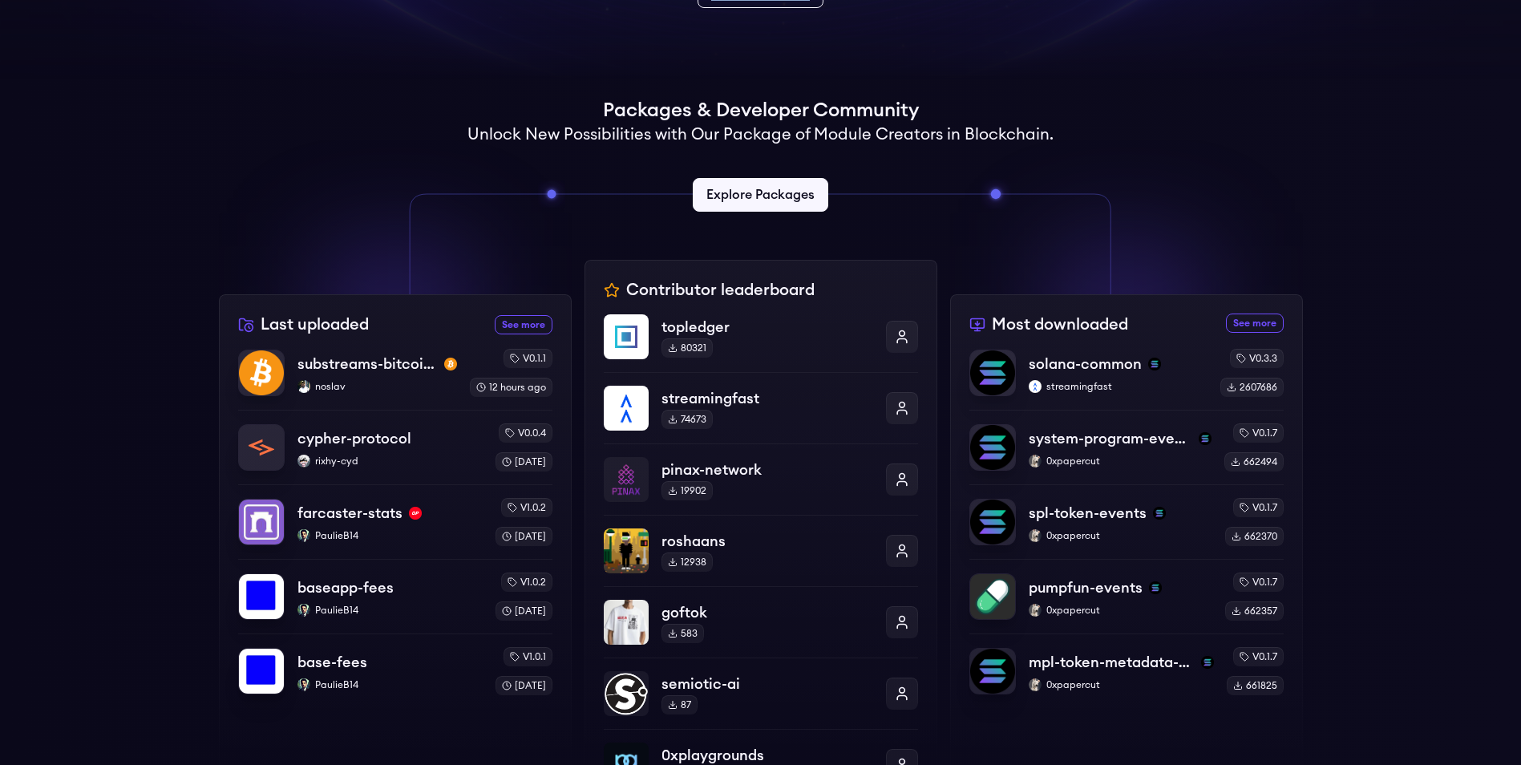  What do you see at coordinates (1254, 537) in the screenshot?
I see `div: 662370` at bounding box center [1254, 537].